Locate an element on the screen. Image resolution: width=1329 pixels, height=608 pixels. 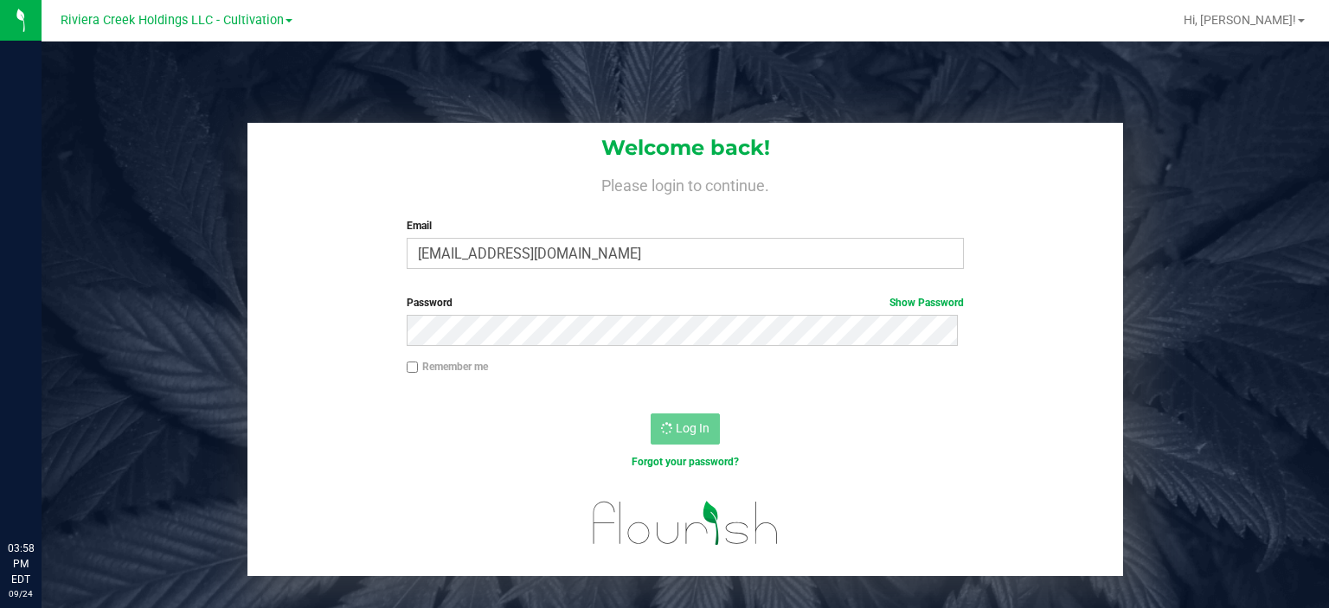
a: Show Password is located at coordinates (927, 303).